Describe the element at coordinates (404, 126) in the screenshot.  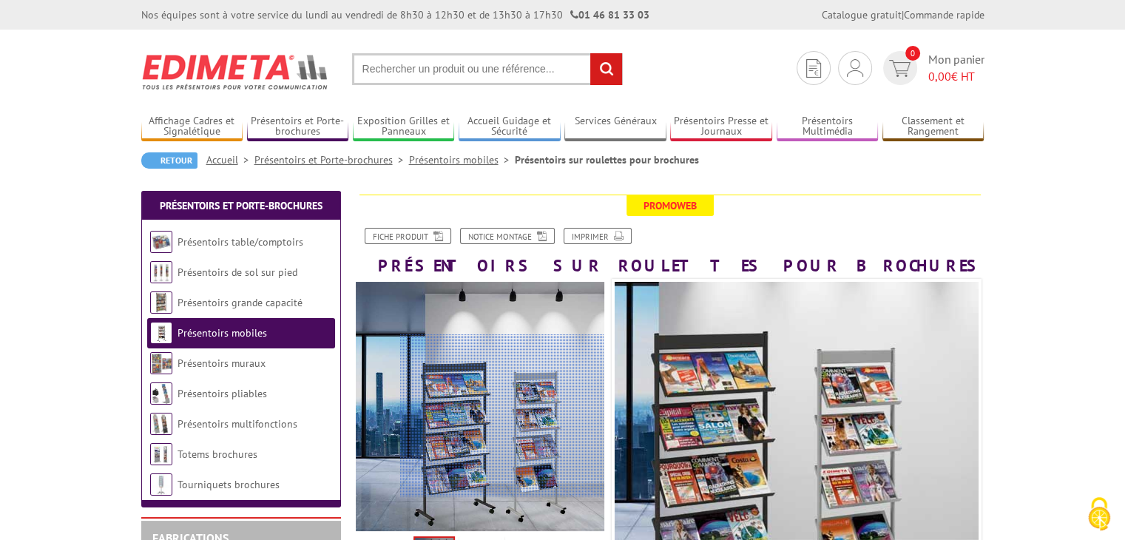
I see `a: Exposition Grilles et Panneaux` at that location.